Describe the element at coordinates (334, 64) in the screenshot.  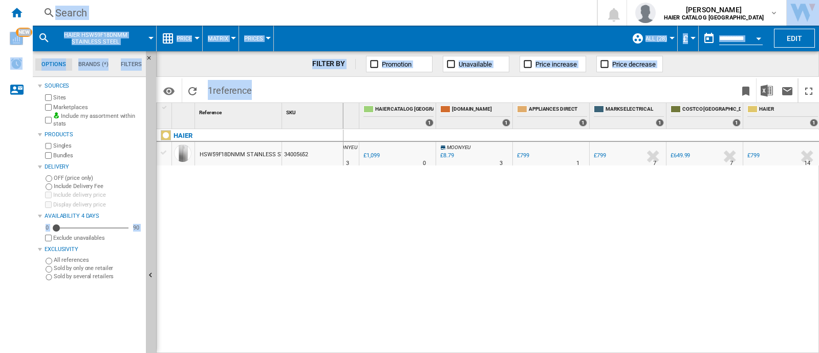
I see `div: FILTER BY` at that location.